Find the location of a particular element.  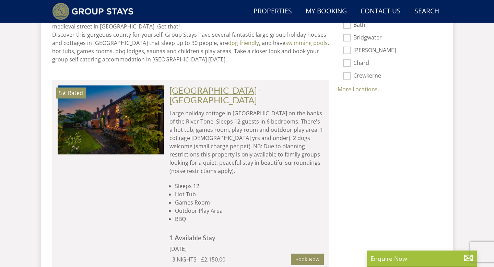

a: Contact Us is located at coordinates (381, 11).